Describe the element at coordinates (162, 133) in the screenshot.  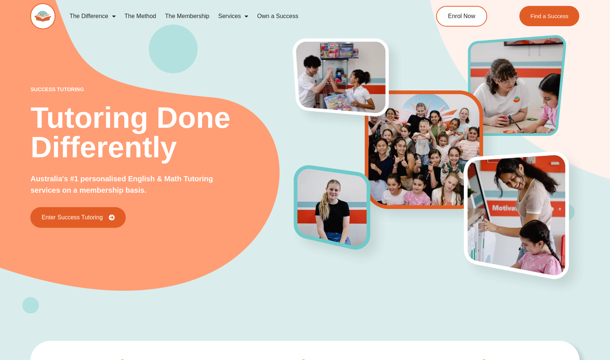
I see `h2: Tutoring Done Differently` at that location.